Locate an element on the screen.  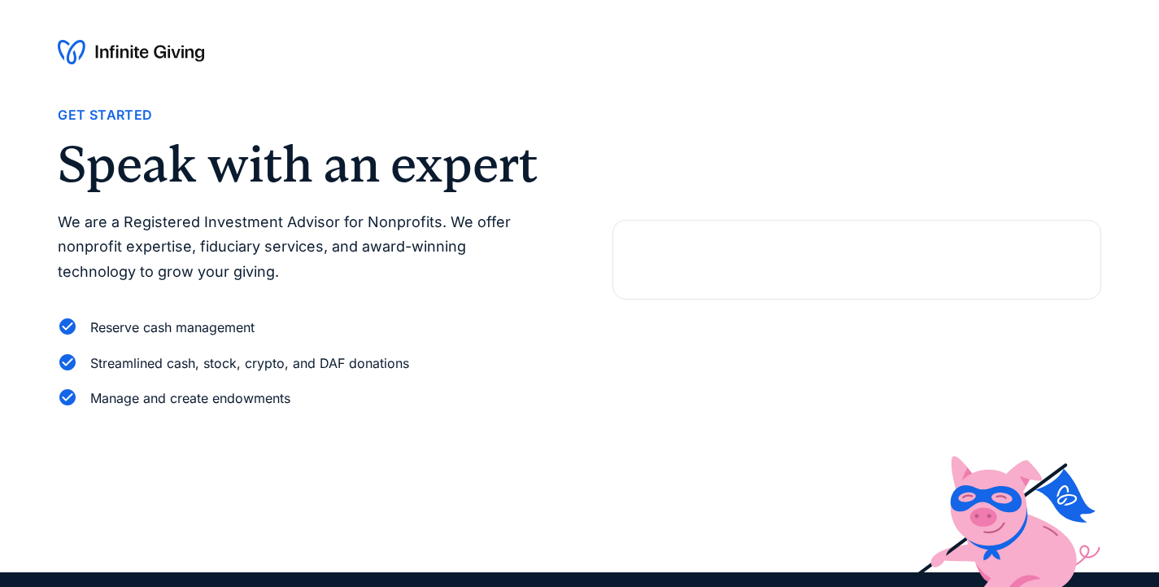
div: Manage and create endowments is located at coordinates (190, 398).